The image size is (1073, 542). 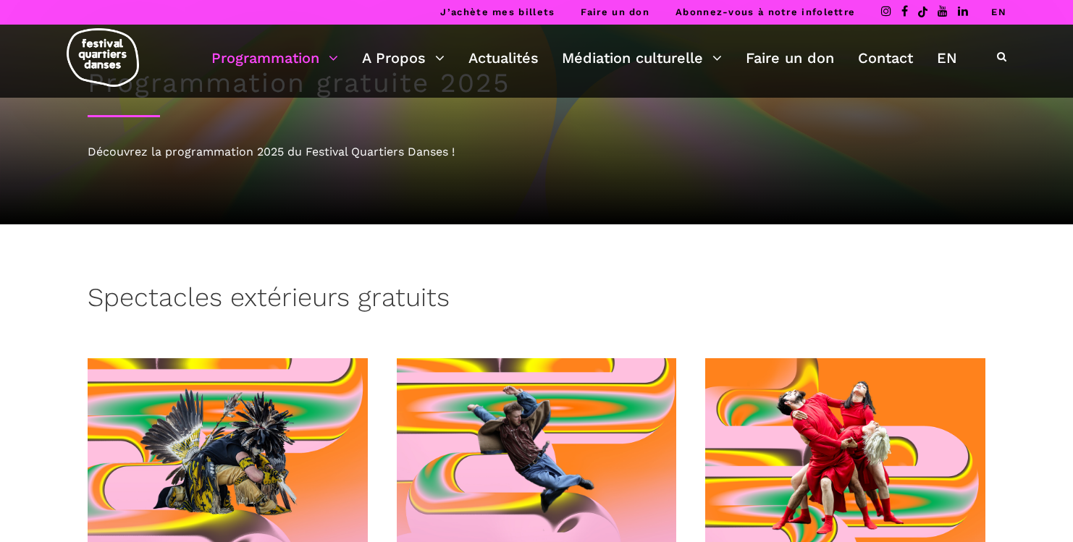 I want to click on a: Abonnez-vous à notre infolettre, so click(x=765, y=12).